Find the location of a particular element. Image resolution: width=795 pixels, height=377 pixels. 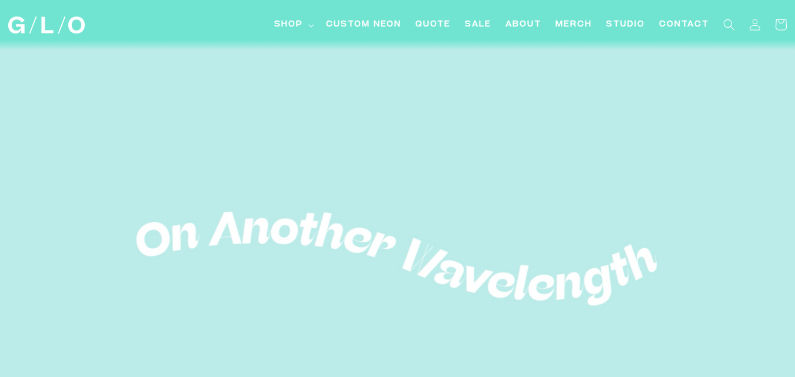

span: Contact is located at coordinates (684, 25).